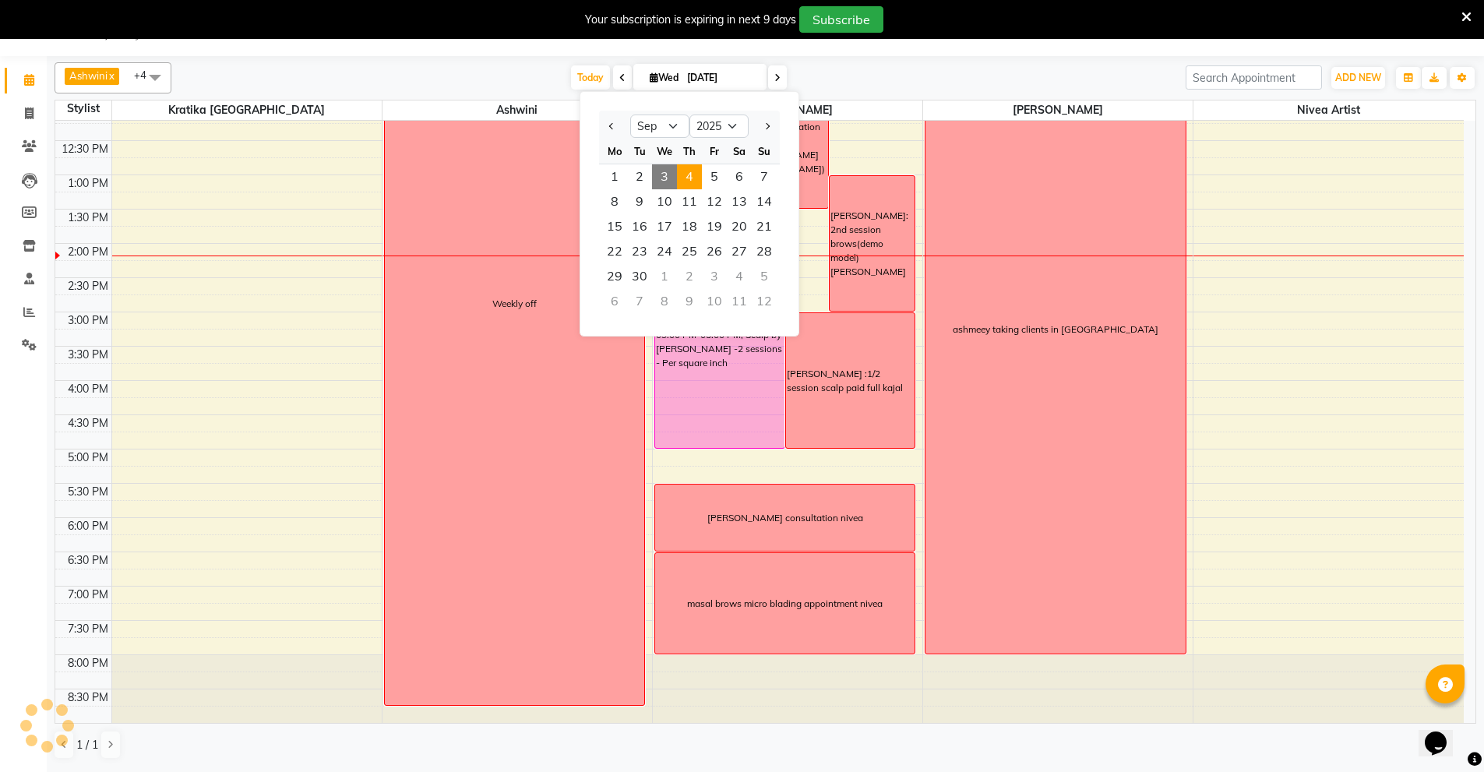 The width and height of the screenshot is (1484, 772). I want to click on div: Th, so click(689, 151).